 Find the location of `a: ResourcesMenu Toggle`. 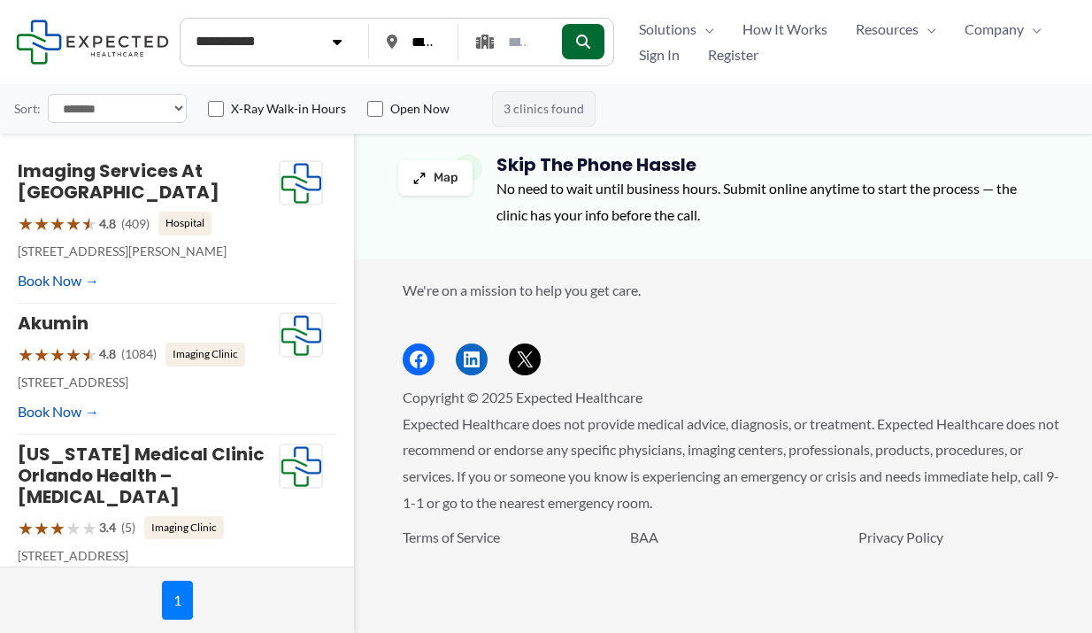

a: ResourcesMenu Toggle is located at coordinates (895, 29).